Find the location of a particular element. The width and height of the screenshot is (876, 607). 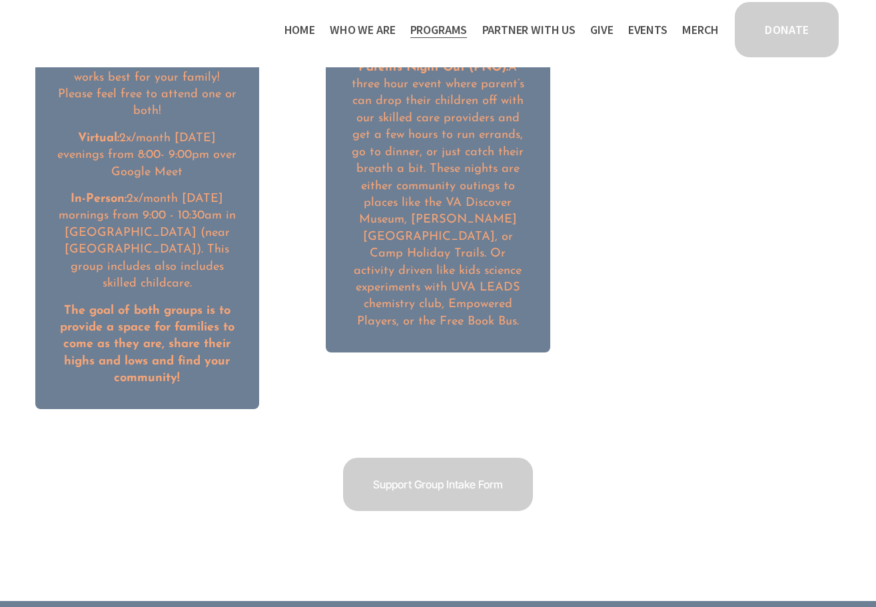

p: A three hour event where parent’s can drop their children off with our skilled care providers and... is located at coordinates (437, 194).